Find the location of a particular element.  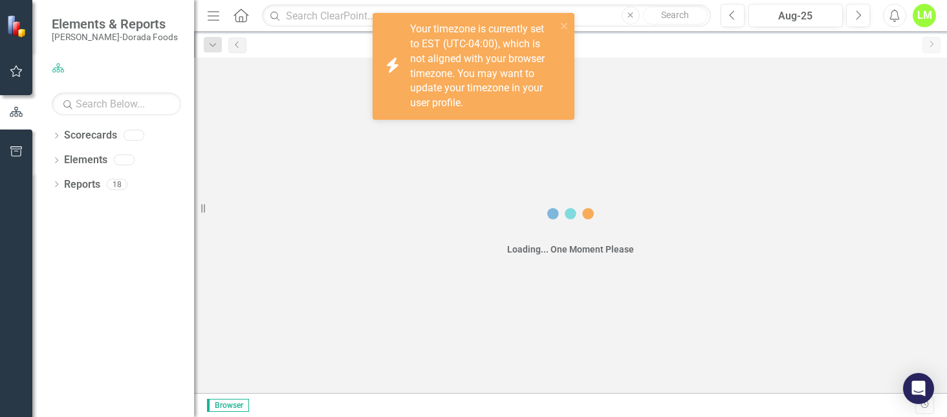

button: Aug-25 is located at coordinates (796, 16).